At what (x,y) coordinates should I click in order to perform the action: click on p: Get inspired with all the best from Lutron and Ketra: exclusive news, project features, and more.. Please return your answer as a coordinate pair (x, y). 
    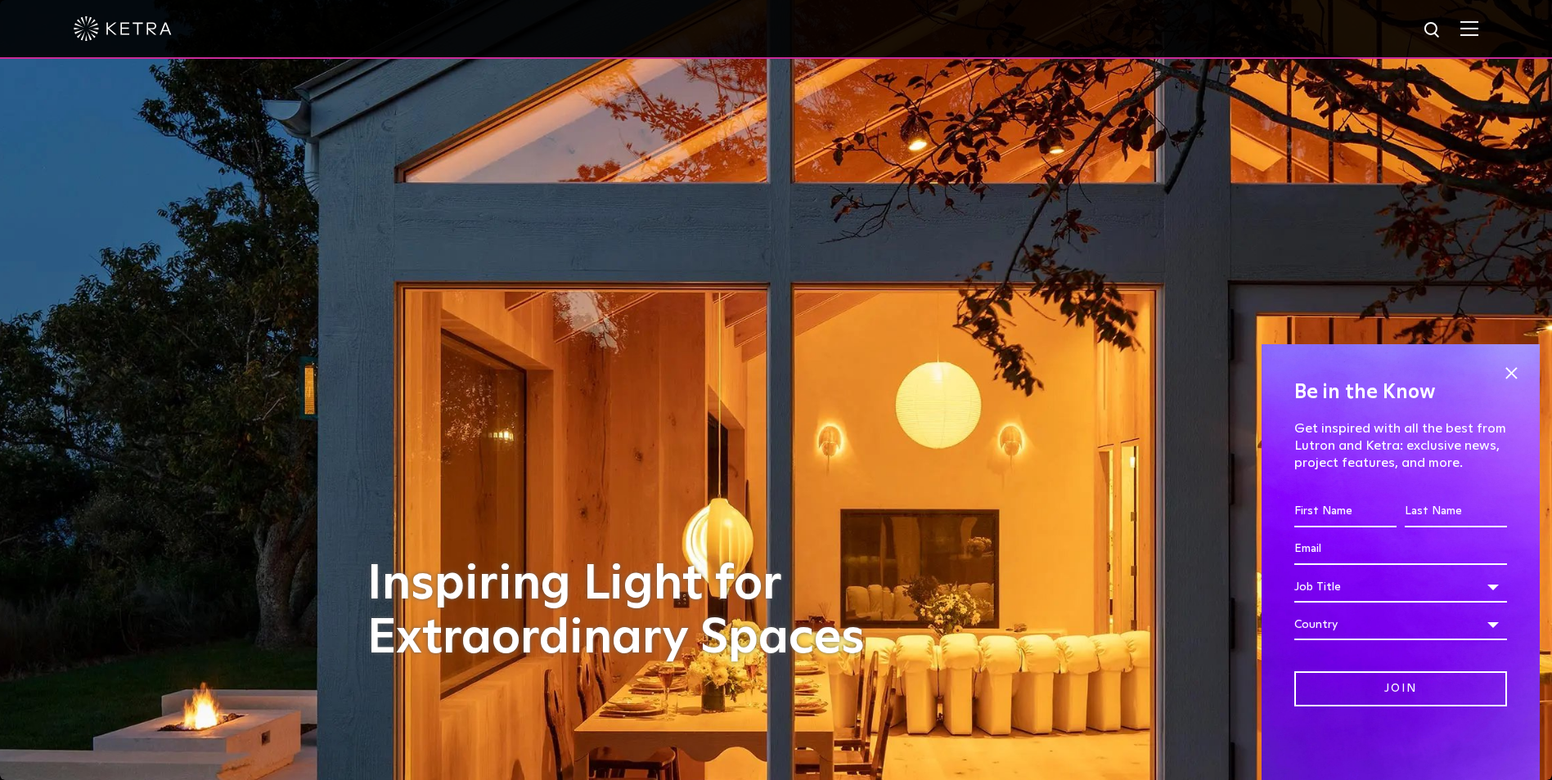
    Looking at the image, I should click on (1400, 446).